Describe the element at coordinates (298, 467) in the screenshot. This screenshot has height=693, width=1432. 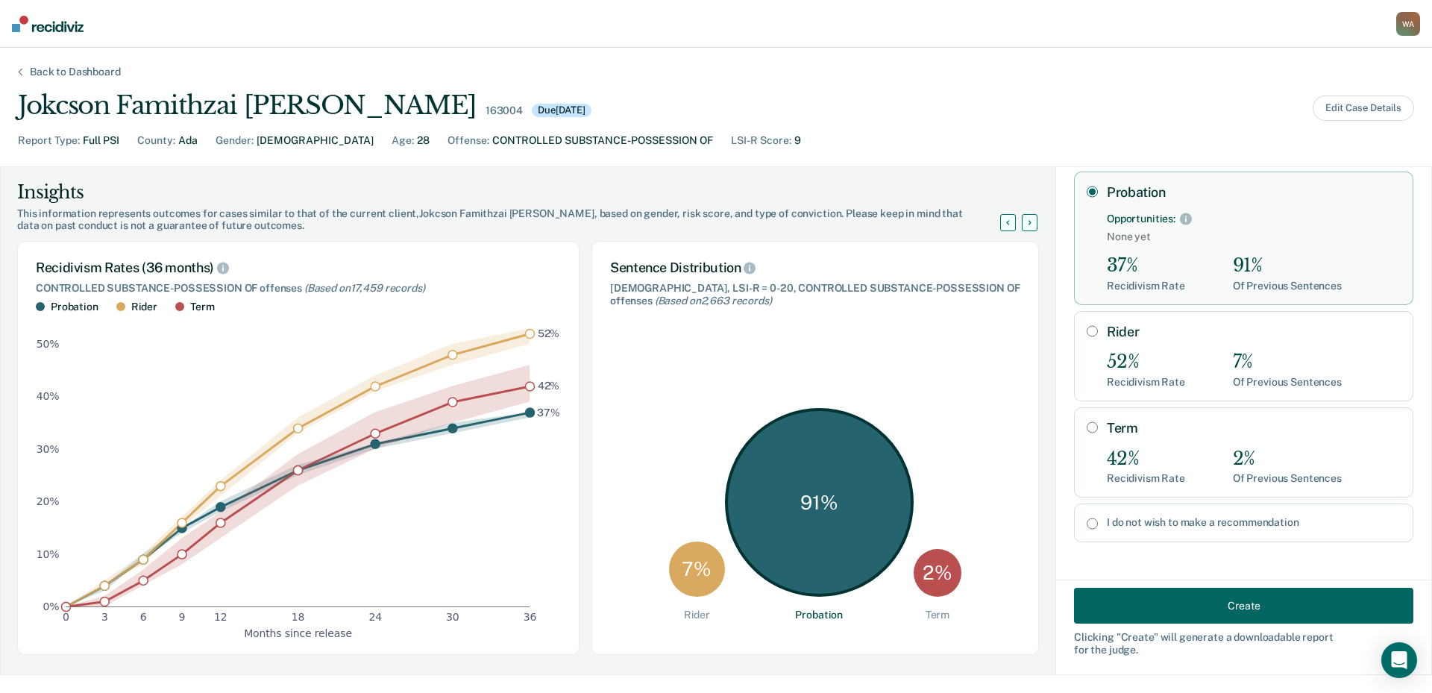
I see `g: area` at that location.